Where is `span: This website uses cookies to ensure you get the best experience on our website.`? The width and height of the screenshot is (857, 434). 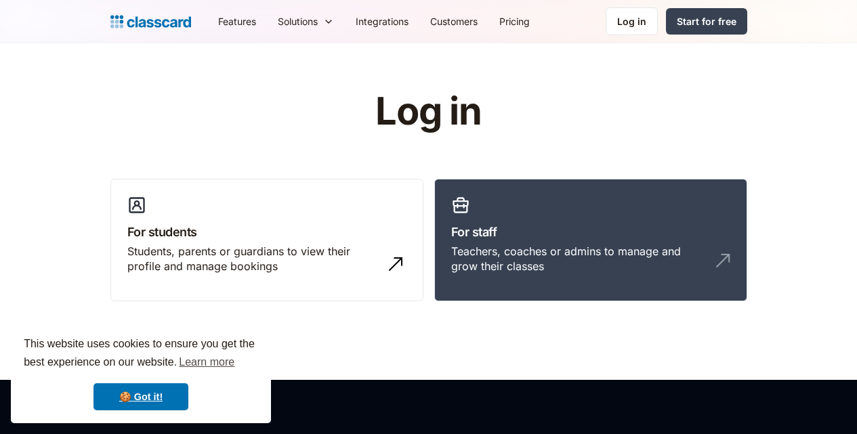 span: This website uses cookies to ensure you get the best experience on our website. is located at coordinates (141, 354).